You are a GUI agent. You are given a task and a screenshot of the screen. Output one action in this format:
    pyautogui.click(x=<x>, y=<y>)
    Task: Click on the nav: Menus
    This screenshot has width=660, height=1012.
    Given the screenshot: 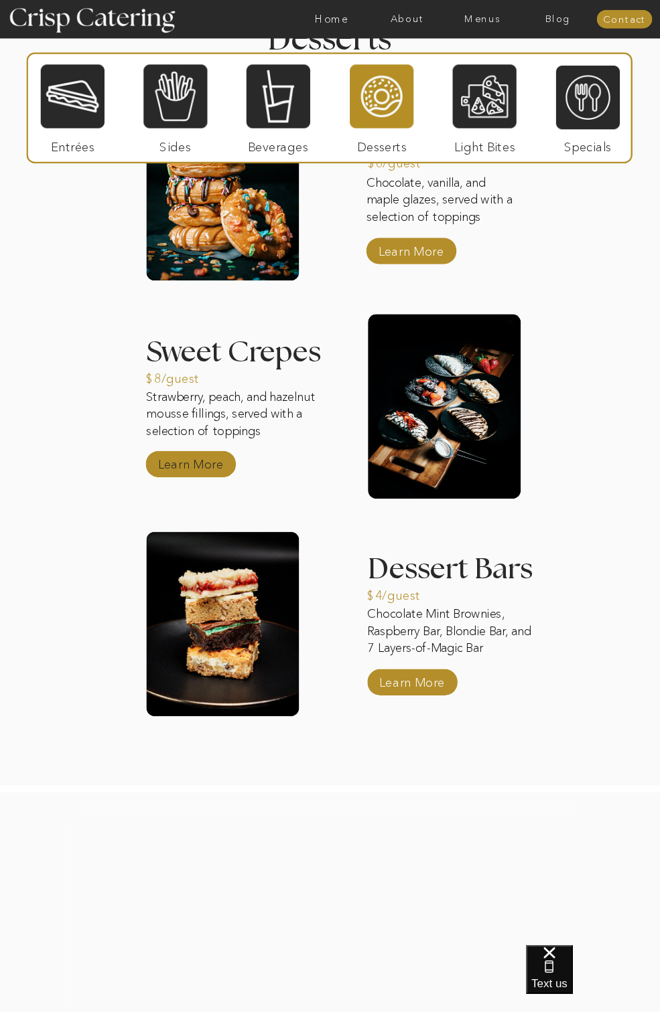 What is the action you would take?
    pyautogui.click(x=482, y=19)
    